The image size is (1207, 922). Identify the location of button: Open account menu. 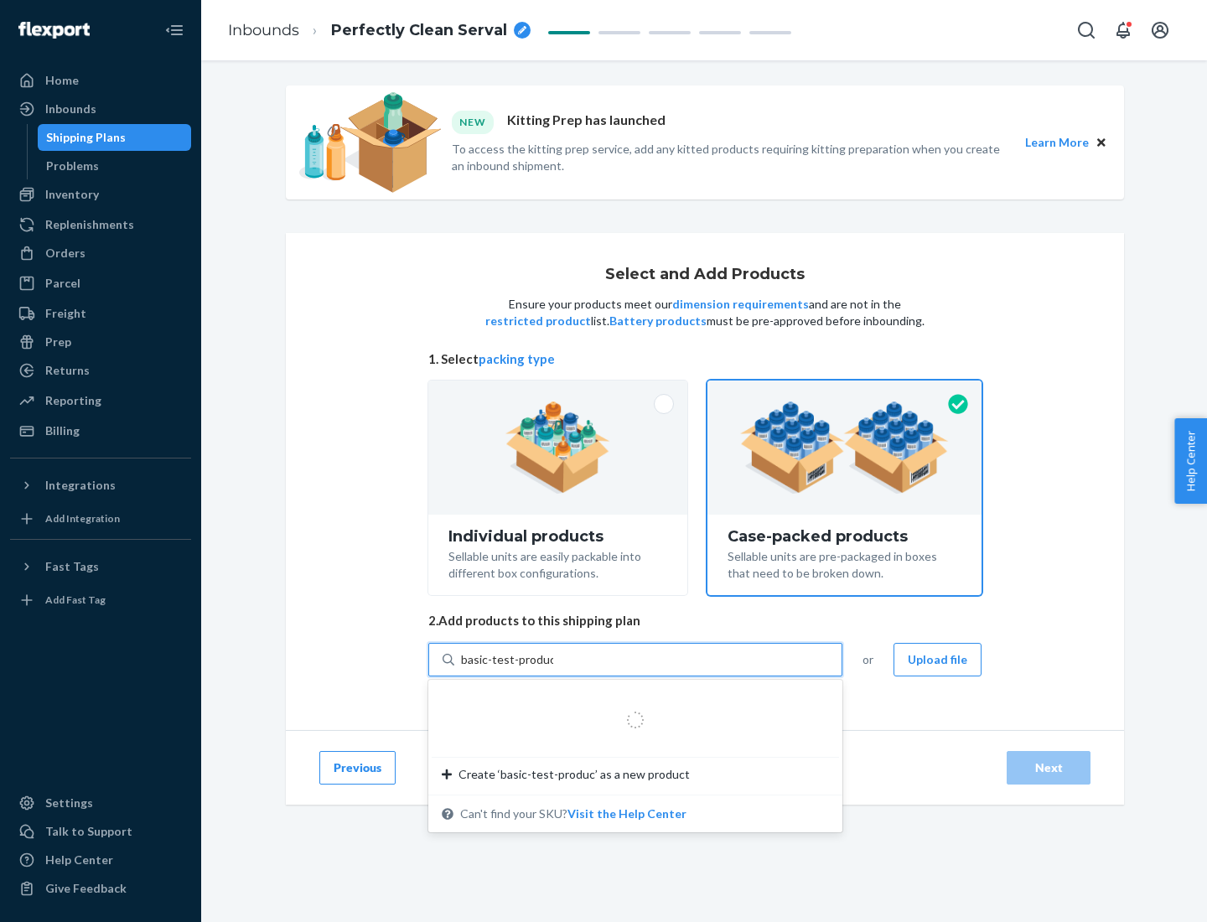
(1160, 30).